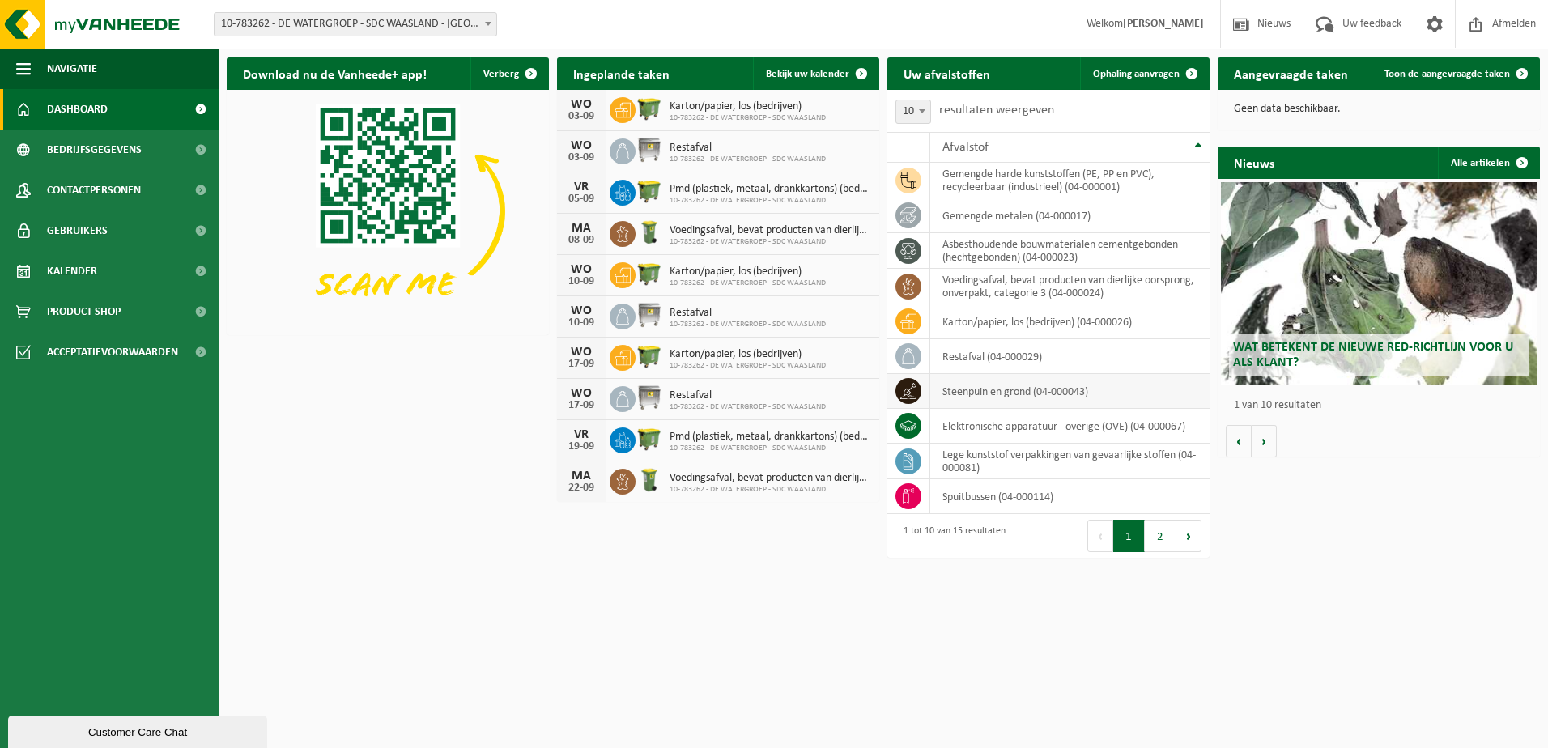 This screenshot has width=1548, height=748. Describe the element at coordinates (1160, 536) in the screenshot. I see `button: 2` at that location.